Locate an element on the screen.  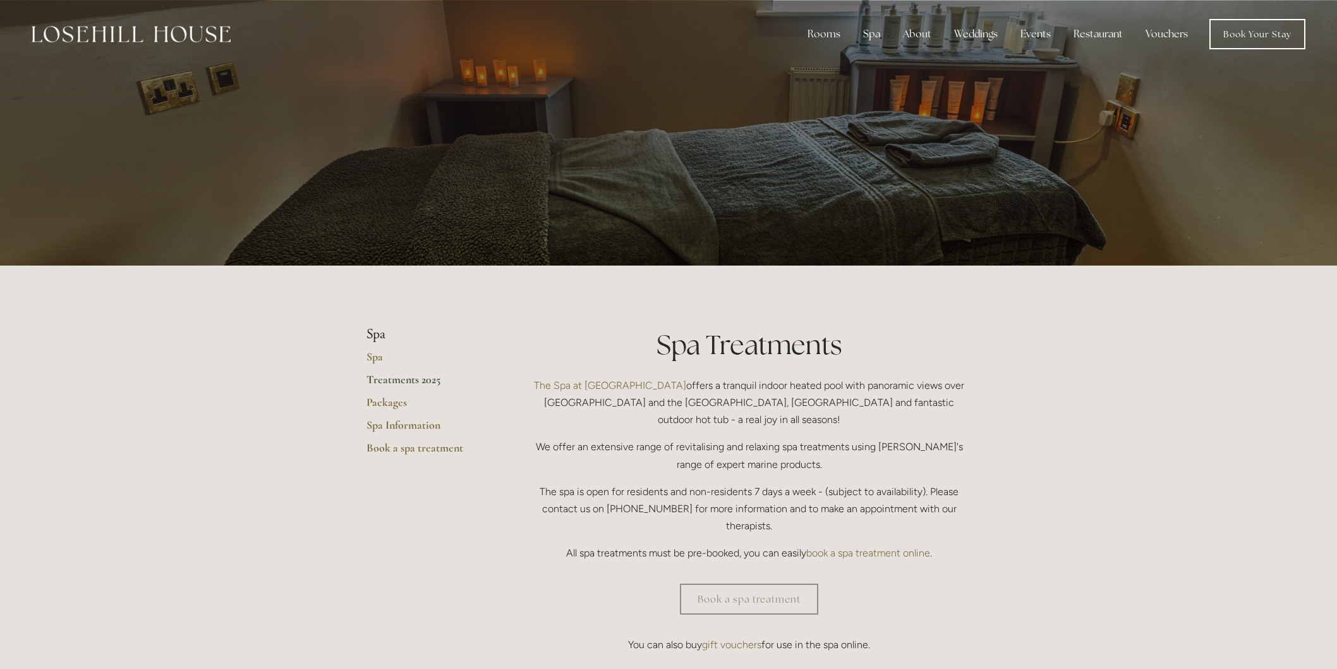
a: gift vouchers is located at coordinates (732, 644).